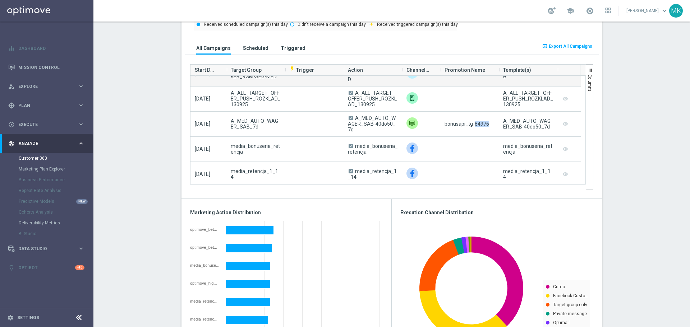 The width and height of the screenshot is (690, 327). What do you see at coordinates (517, 70) in the screenshot?
I see `span: Template(s)` at bounding box center [517, 70].